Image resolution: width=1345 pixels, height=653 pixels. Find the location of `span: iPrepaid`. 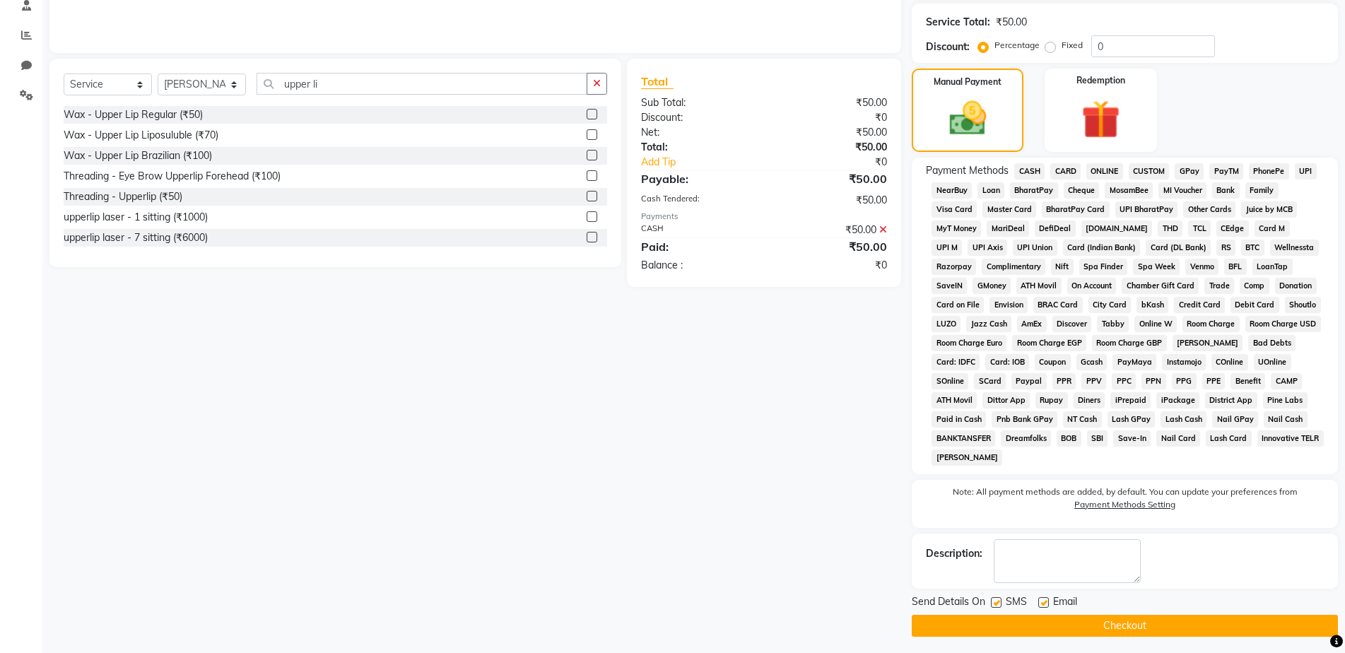

span: iPrepaid is located at coordinates (1130, 400).